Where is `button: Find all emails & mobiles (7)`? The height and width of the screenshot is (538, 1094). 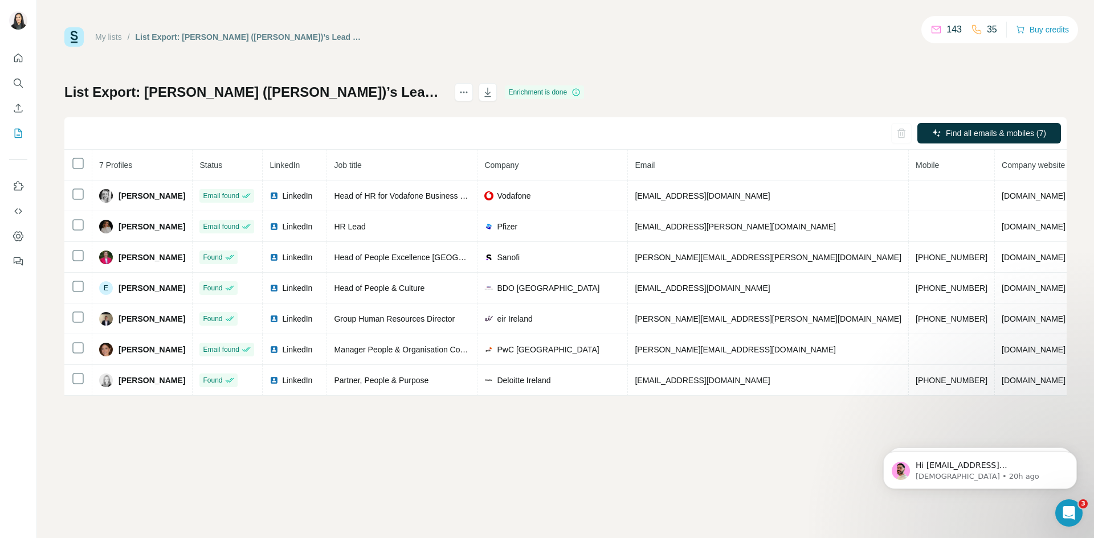
button: Find all emails & mobiles (7) is located at coordinates (989, 133).